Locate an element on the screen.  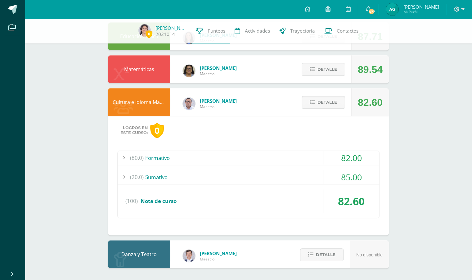
span: Nota de curso is located at coordinates (159, 201).